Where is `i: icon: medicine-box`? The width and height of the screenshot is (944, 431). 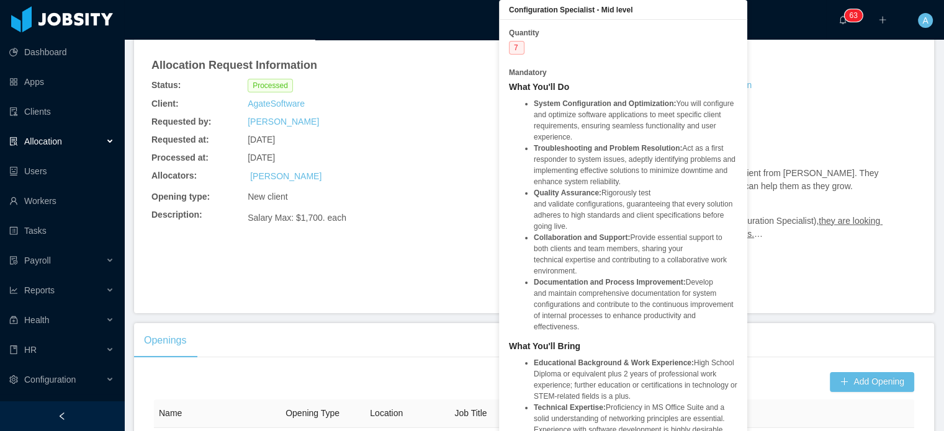
i: icon: medicine-box is located at coordinates (14, 320).